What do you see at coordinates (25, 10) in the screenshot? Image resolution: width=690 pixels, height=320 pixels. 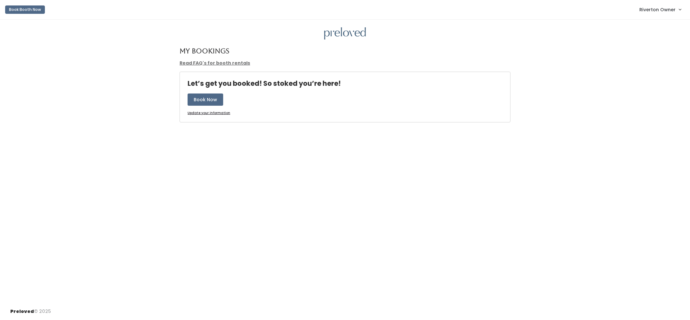 I see `button: Book Booth Now` at bounding box center [25, 10].